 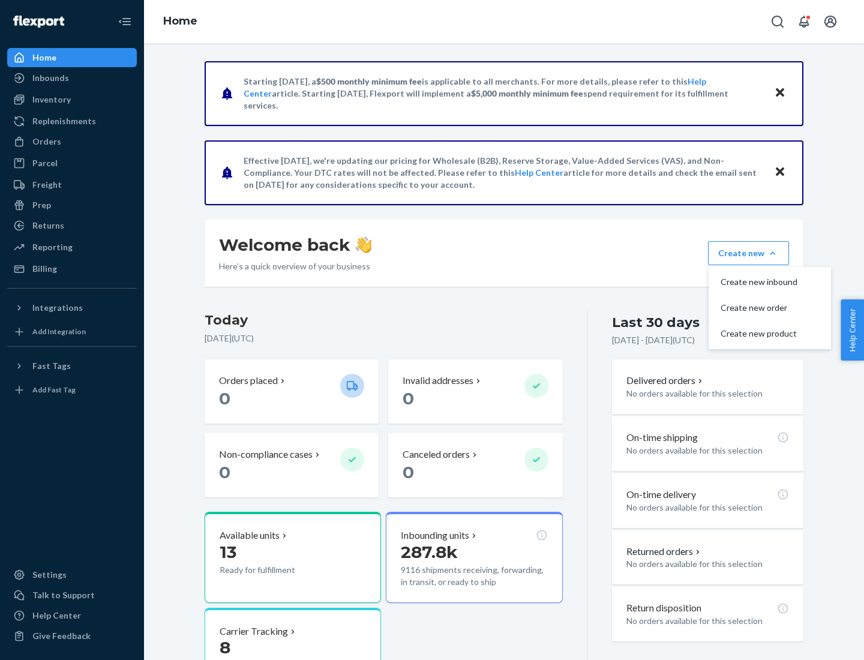 What do you see at coordinates (770, 308) in the screenshot?
I see `button: Create new order` at bounding box center [770, 308].